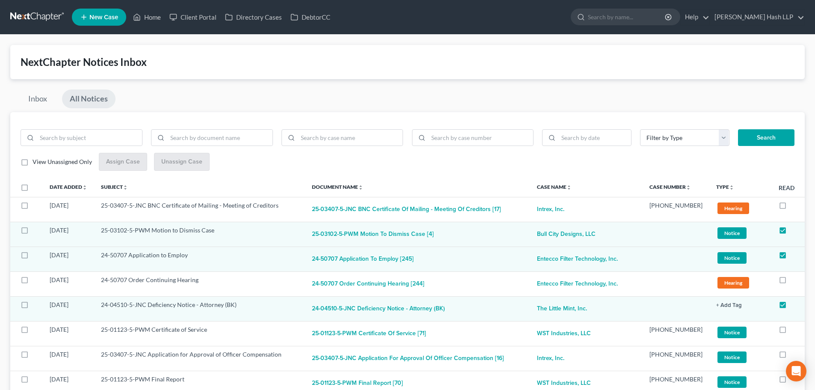  I want to click on td: 25-03407-5-JNC BNC Certificate of Mailing - Meeting of Creditors, so click(199, 209).